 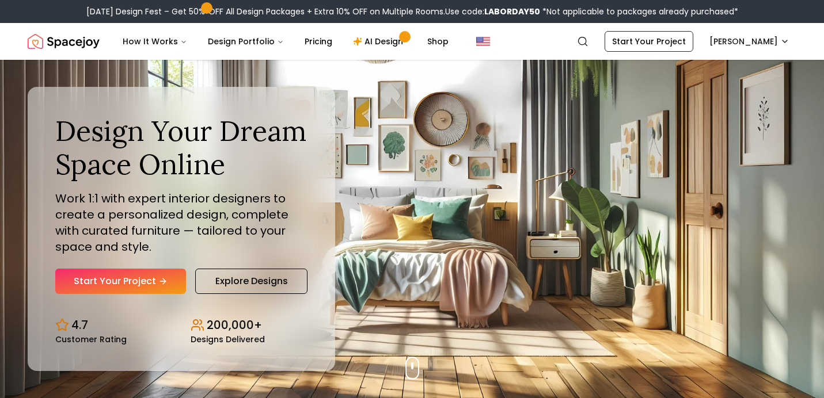 I want to click on p: Work 1:1 with expert interior designers to create a personalized design, complete with curated fu..., so click(x=181, y=223).